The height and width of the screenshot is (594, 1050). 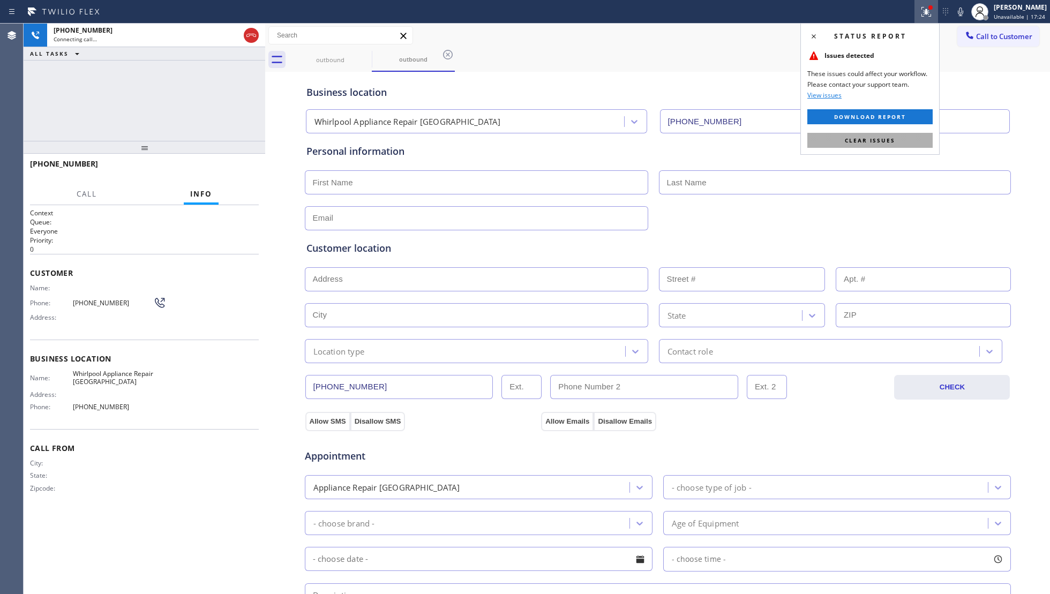 What do you see at coordinates (201, 194) in the screenshot?
I see `button: Info` at bounding box center [201, 194].